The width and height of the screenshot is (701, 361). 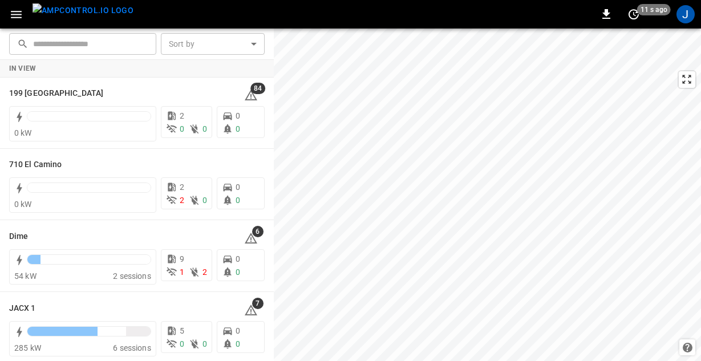 I want to click on canvas: Map, so click(x=487, y=194).